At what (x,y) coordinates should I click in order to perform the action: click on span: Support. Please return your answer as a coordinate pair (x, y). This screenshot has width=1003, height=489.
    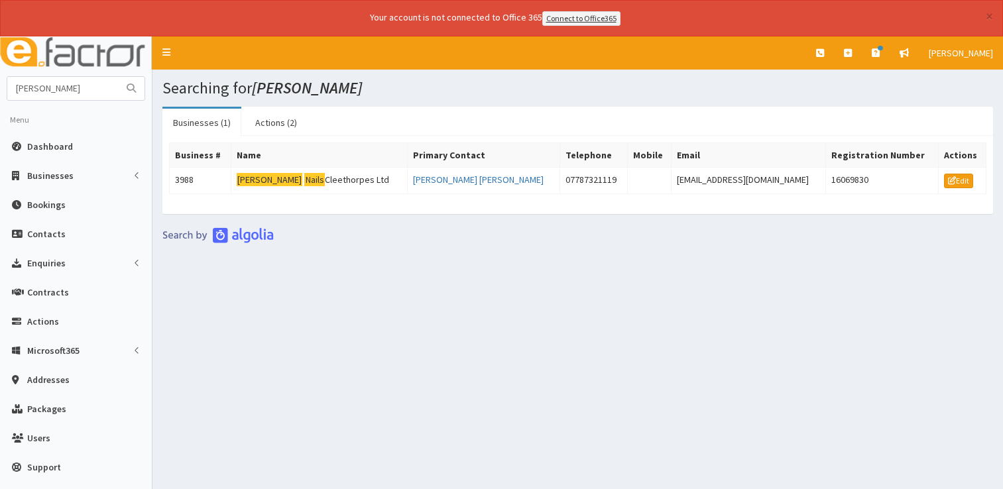
    Looking at the image, I should click on (44, 467).